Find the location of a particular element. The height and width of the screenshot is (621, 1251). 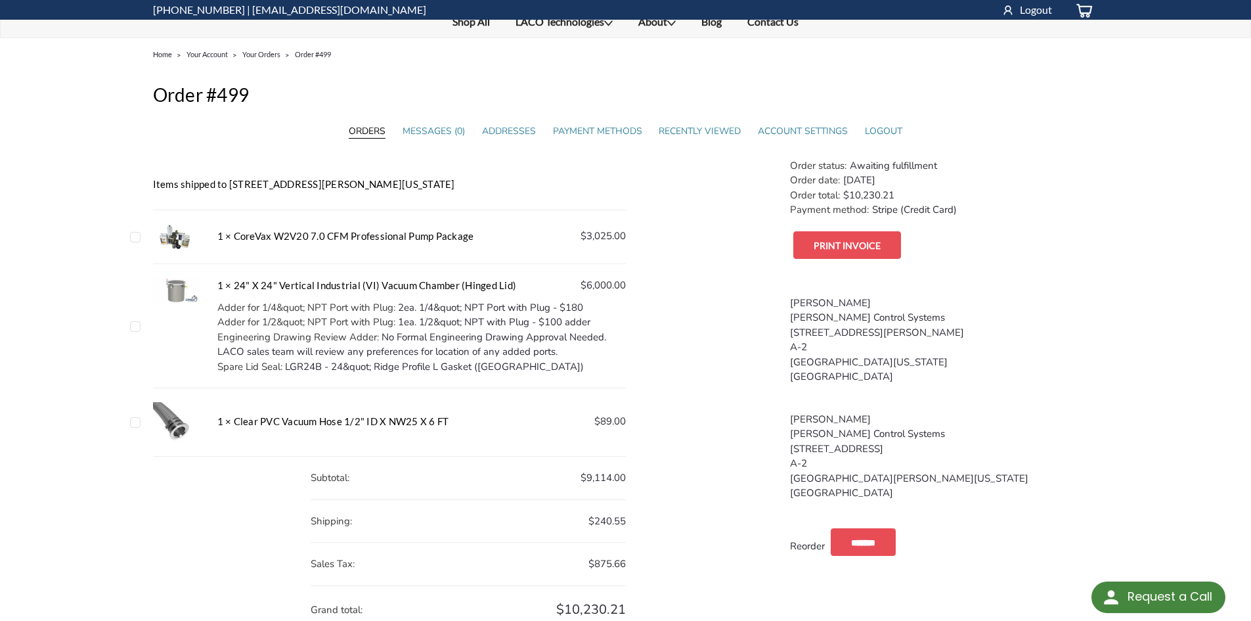

dd: Stripe (Credit Card) is located at coordinates (940, 210).